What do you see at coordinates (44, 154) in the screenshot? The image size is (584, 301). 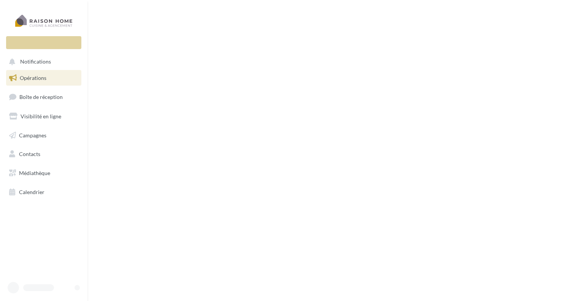 I see `a: Contacts` at bounding box center [44, 154].